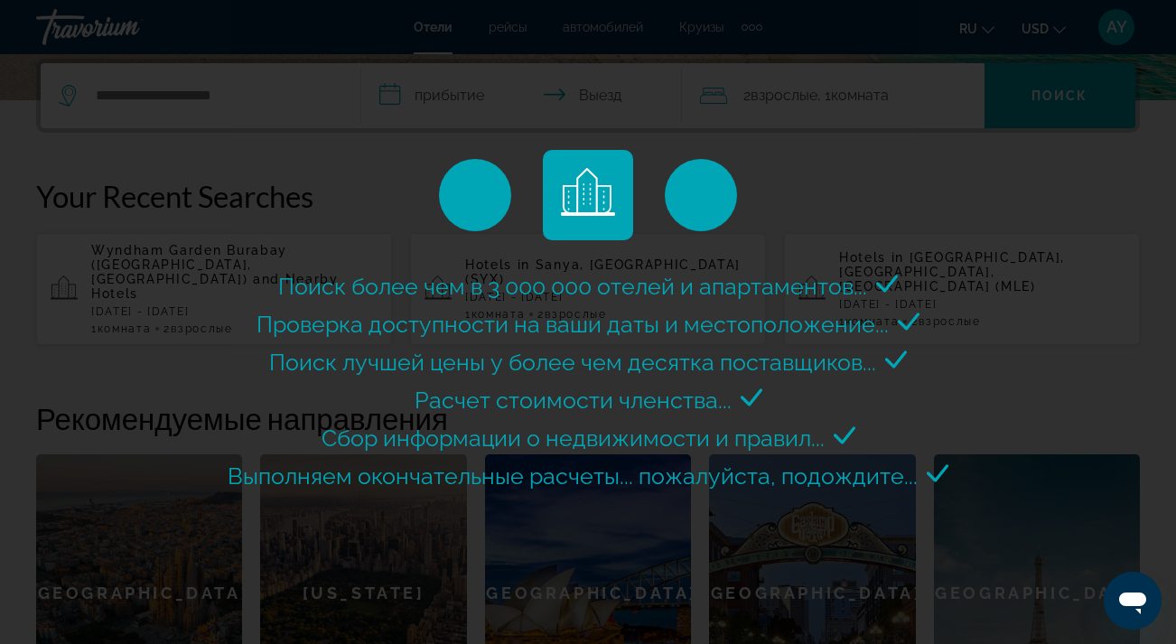 This screenshot has width=1176, height=644. Describe the element at coordinates (573, 438) in the screenshot. I see `span: Сбор информации о недвижимости и правил...` at that location.